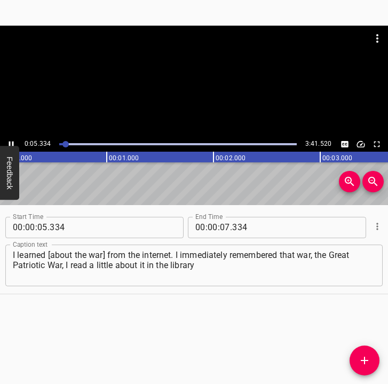  I want to click on button: Cue Options, so click(377, 226).